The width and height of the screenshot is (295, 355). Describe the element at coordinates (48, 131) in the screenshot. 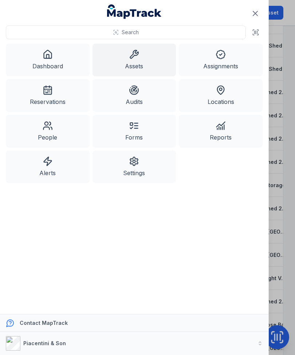

I see `a: People` at that location.